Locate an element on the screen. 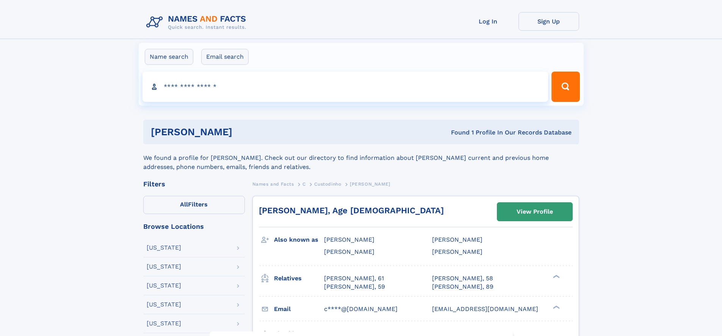 The image size is (722, 336). div: Found 1 Profile In Our Records Database is located at coordinates (456, 133).